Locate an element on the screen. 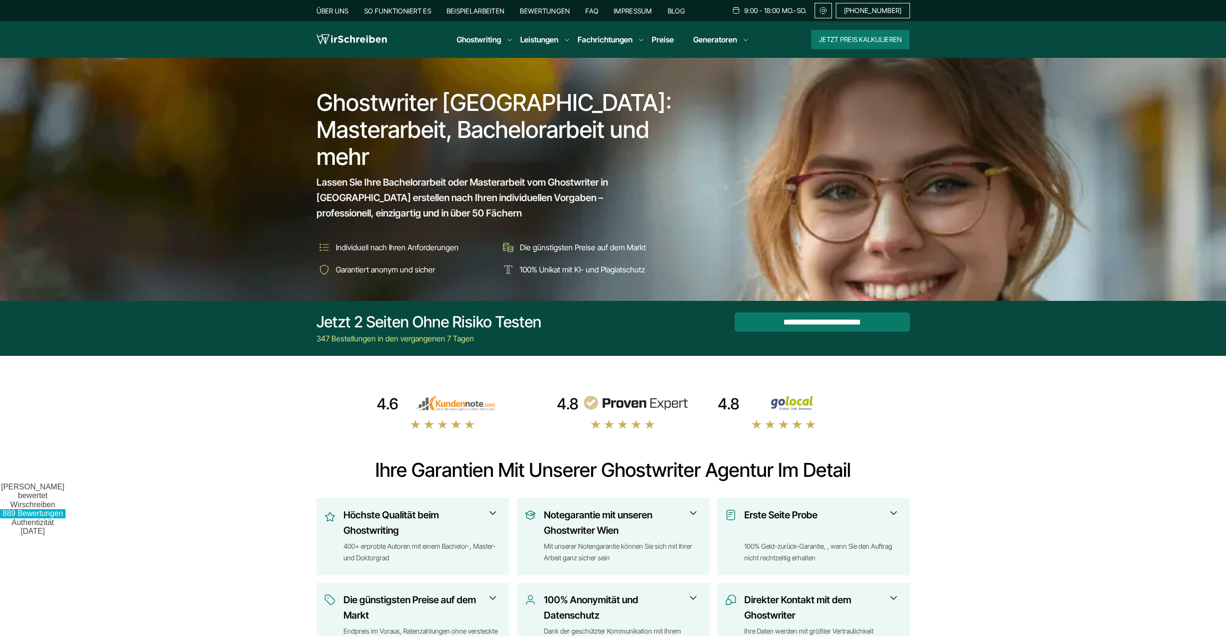 This screenshot has height=636, width=1226. img: Schedule is located at coordinates (736, 10).